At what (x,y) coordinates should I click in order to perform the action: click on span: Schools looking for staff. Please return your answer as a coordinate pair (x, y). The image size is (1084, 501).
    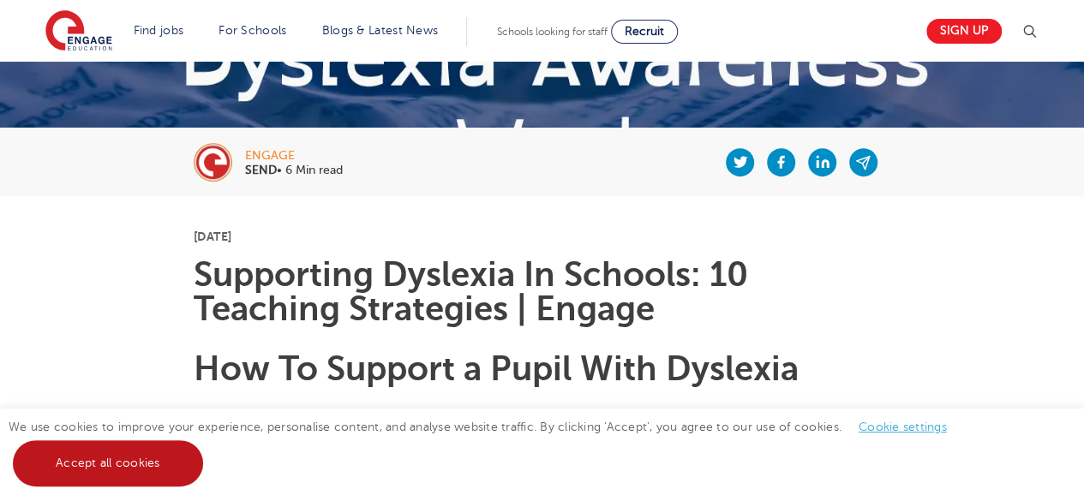
    Looking at the image, I should click on (552, 32).